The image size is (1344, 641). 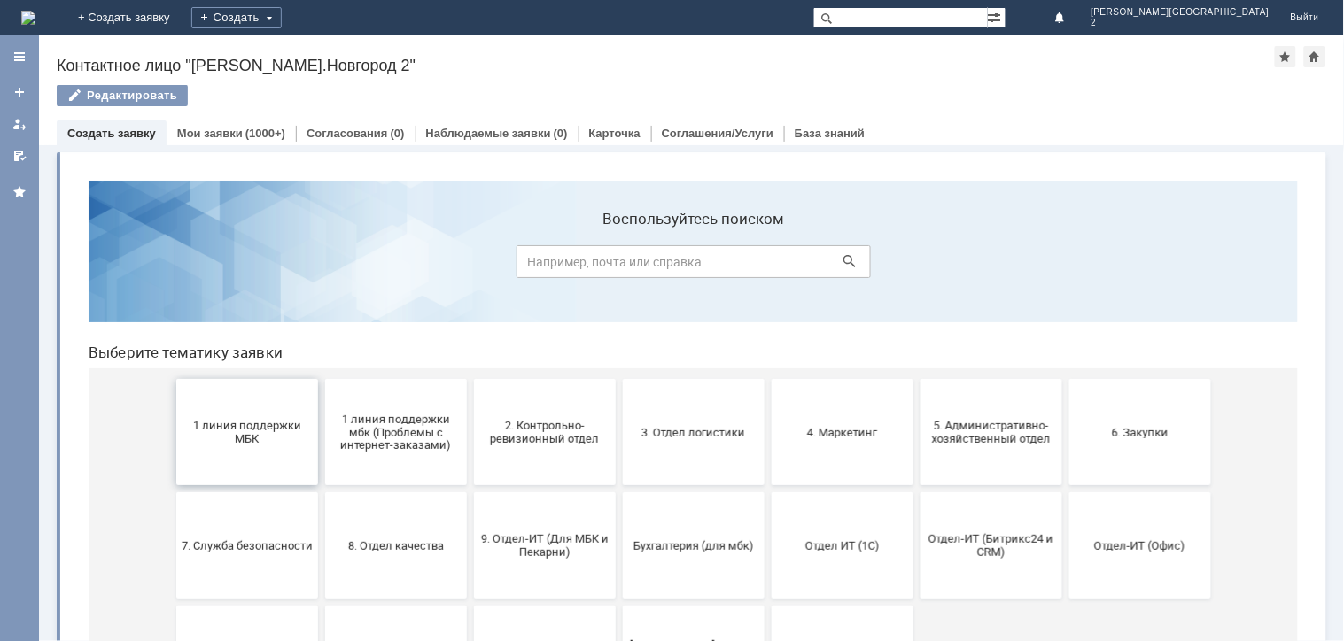 What do you see at coordinates (917, 379) in the screenshot?
I see `span: Отдел-ИТ (Битрикс24 и CRM)` at bounding box center [917, 379].